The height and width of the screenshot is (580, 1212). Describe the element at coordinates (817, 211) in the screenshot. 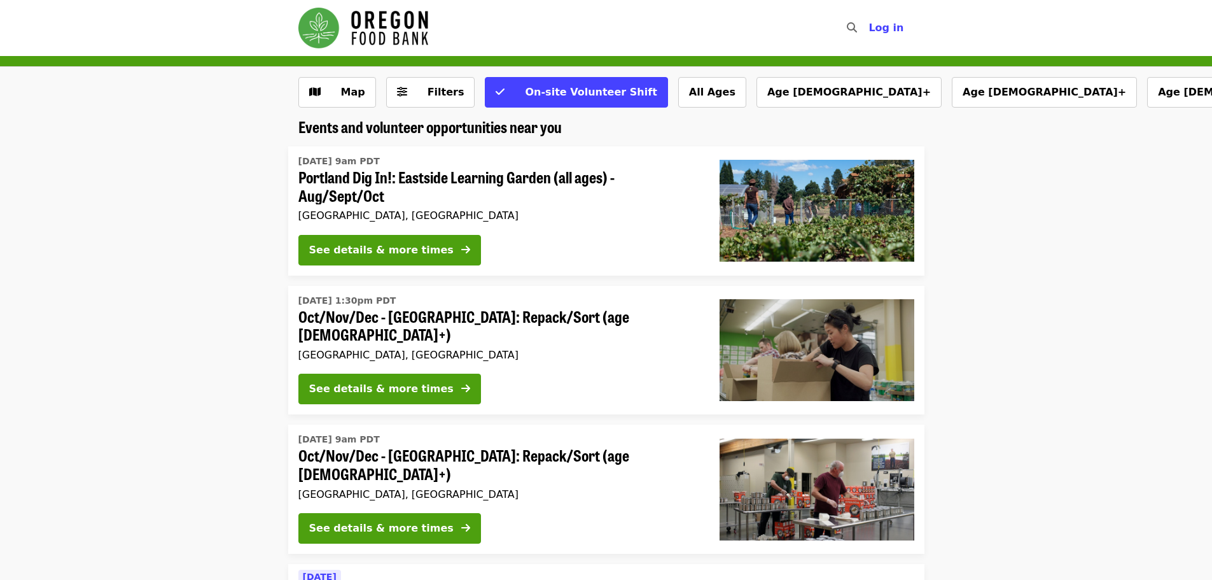

I see `img: Portland Dig In!: Eastside Learning Garden (all ages) - Aug/Sept/Oct organized by Oregon Food Bank` at that location.